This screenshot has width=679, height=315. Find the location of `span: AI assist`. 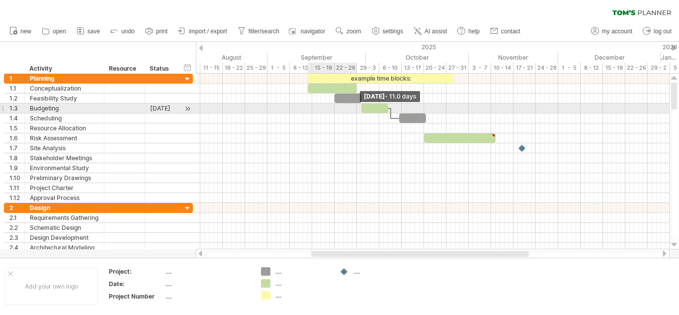

span: AI assist is located at coordinates (435, 31).